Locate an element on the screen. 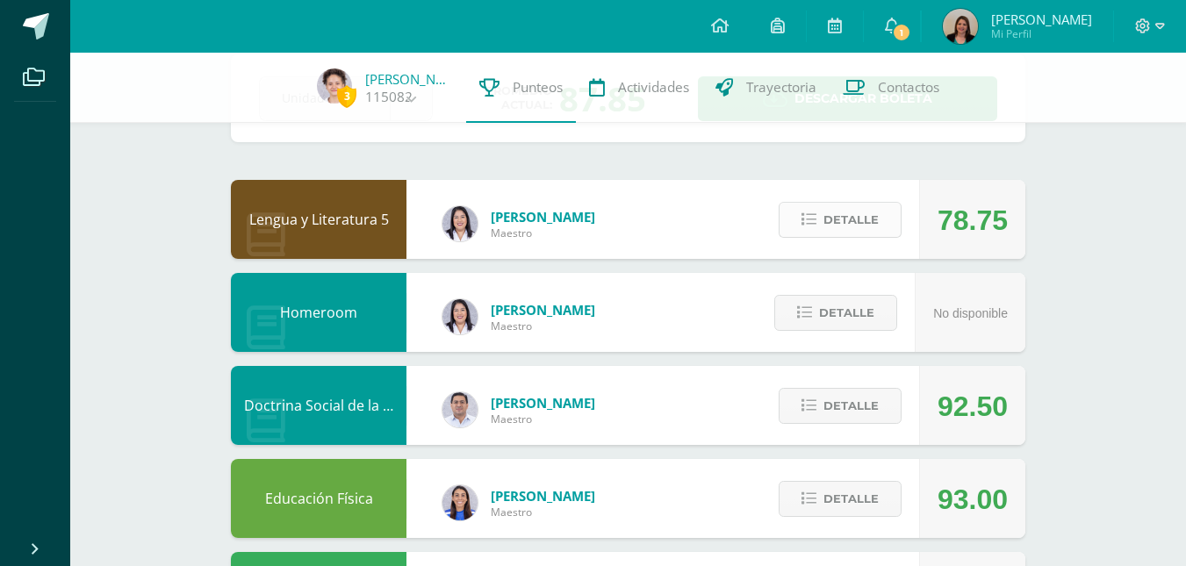 This screenshot has width=1186, height=566. img: 4d1ce3232feb1b3c914387724c1cf2cc.png is located at coordinates (335, 86).